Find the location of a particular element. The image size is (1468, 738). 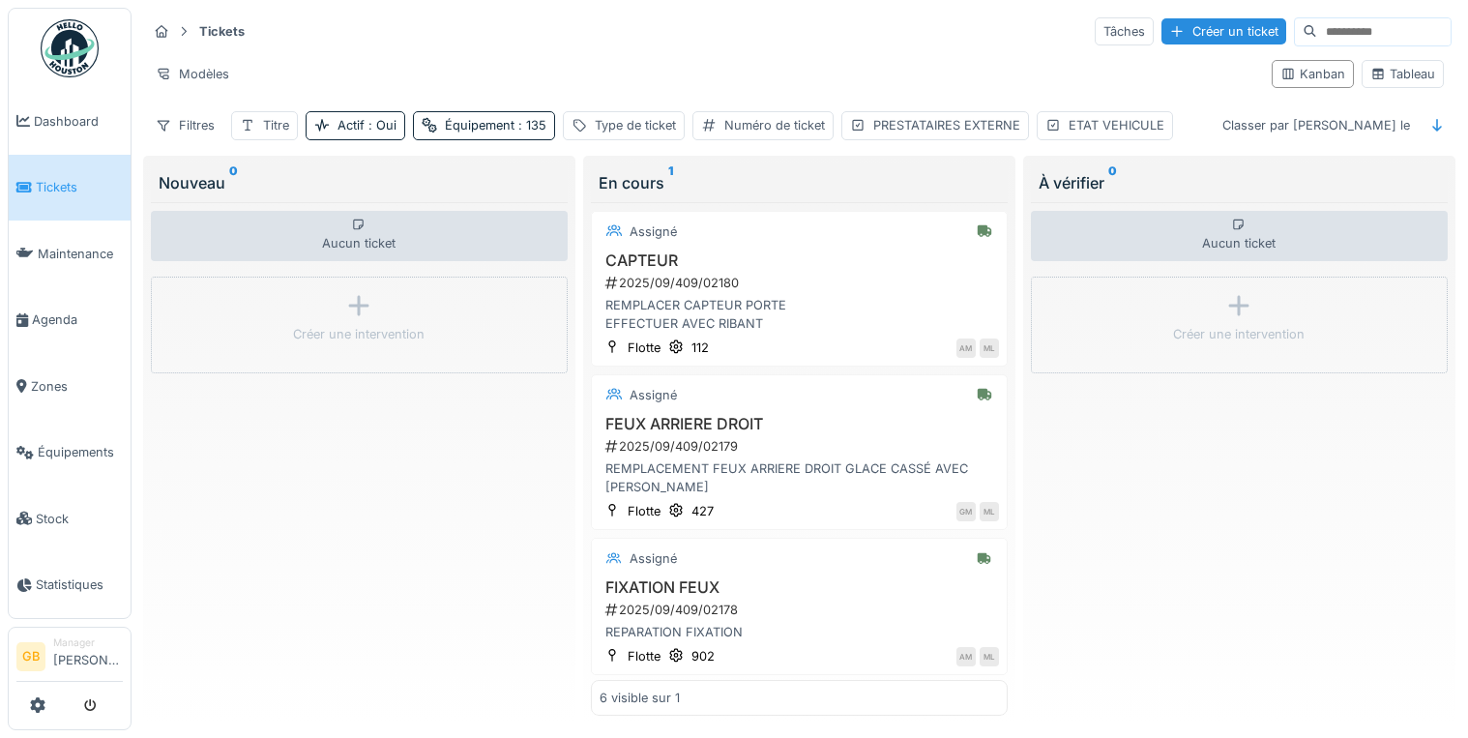

div: 6 visible sur 1 is located at coordinates (639, 697).